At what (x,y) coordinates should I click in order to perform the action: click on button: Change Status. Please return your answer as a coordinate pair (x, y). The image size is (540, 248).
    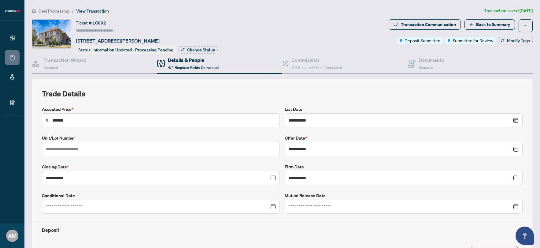
    Looking at the image, I should click on (198, 50).